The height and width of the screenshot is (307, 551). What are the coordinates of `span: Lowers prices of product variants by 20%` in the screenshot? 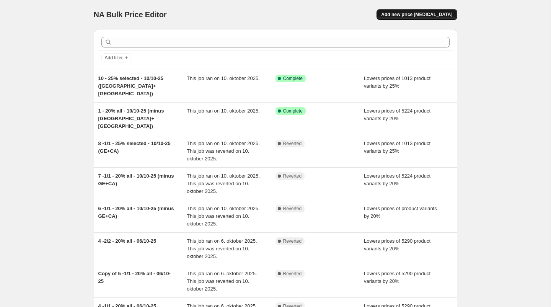 It's located at (400, 212).